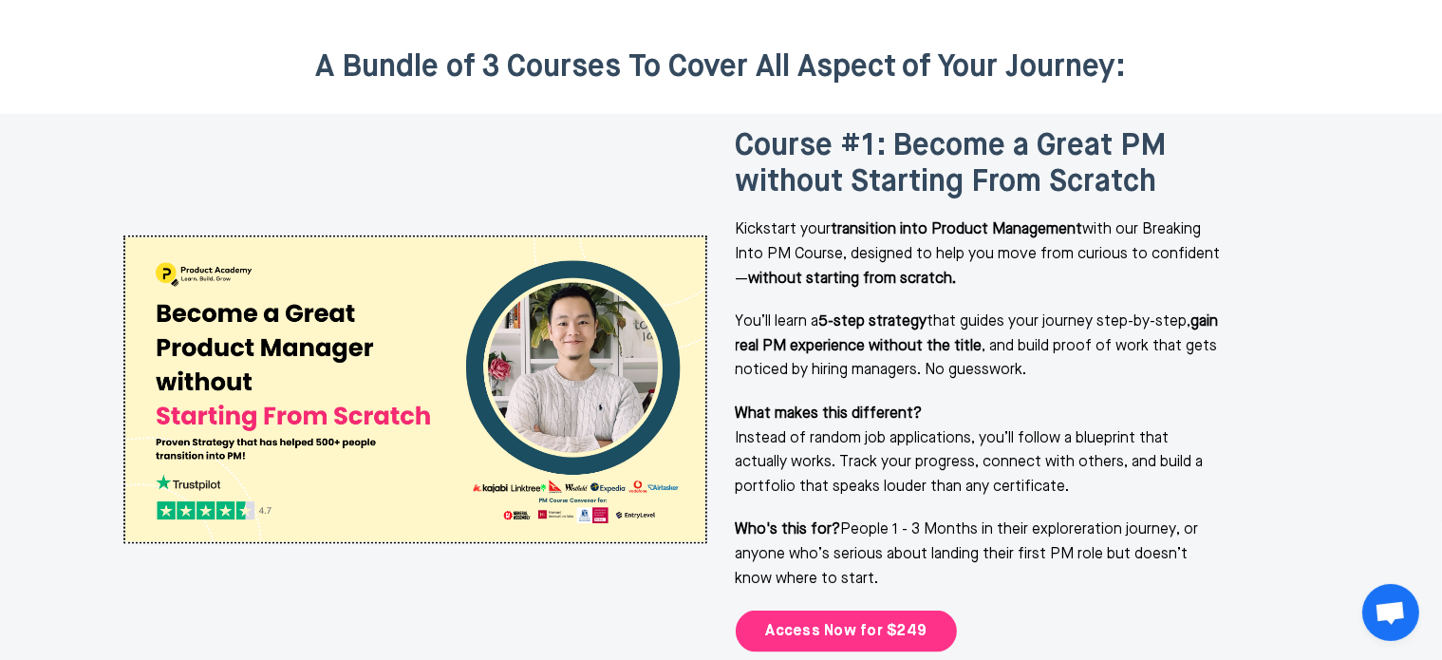  What do you see at coordinates (980, 254) in the screenshot?
I see `p: Kickstart your with our Breaking Into PM Course, designed to help you move from curious to confid...` at bounding box center [980, 254].